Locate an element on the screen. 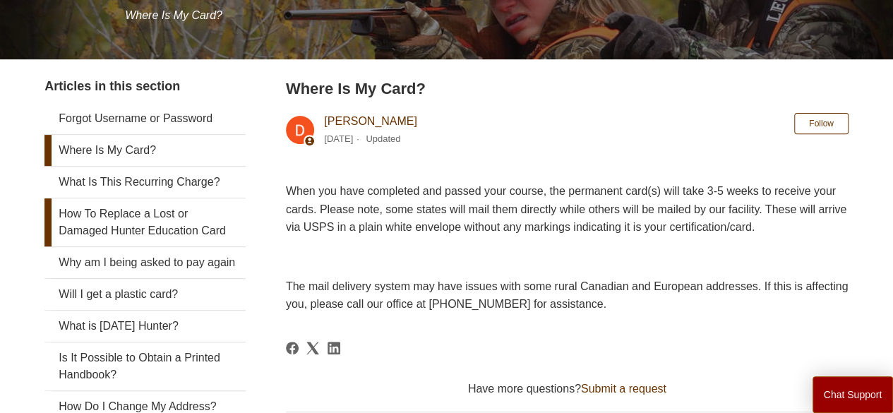 The height and width of the screenshot is (413, 893). a: Facebook is located at coordinates (292, 348).